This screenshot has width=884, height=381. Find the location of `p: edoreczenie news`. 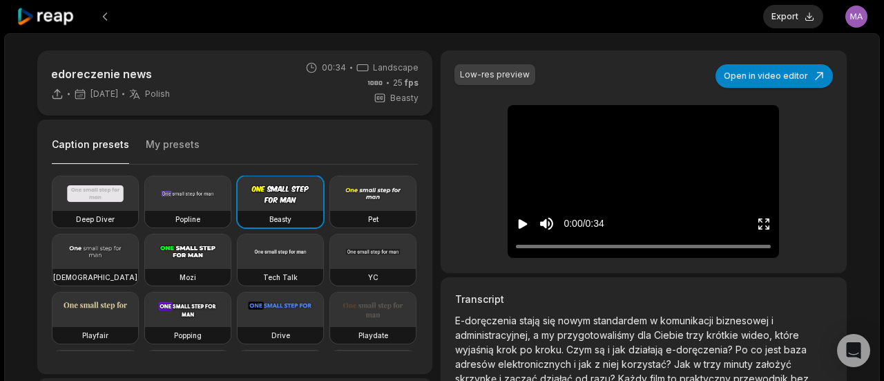

p: edoreczenie news is located at coordinates (111, 74).